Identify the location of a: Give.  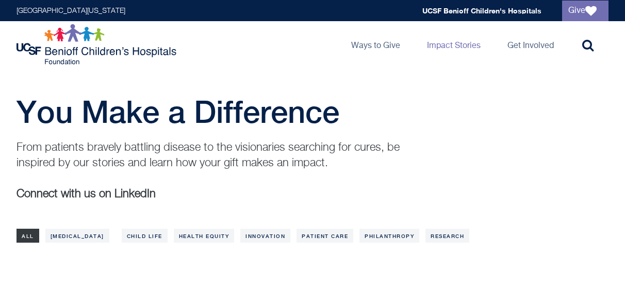
(586, 11).